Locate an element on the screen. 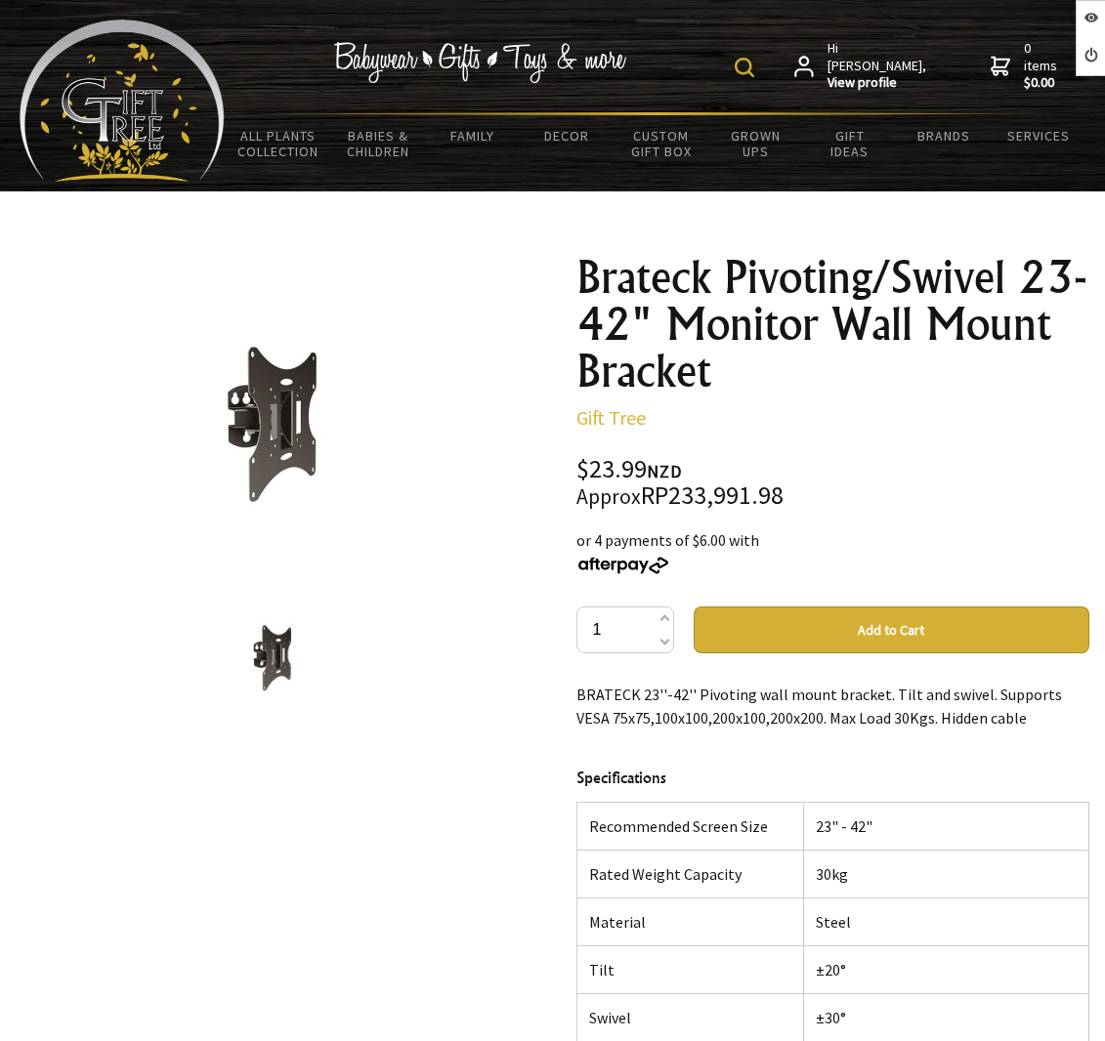  span: 0 items is located at coordinates (1042, 65).